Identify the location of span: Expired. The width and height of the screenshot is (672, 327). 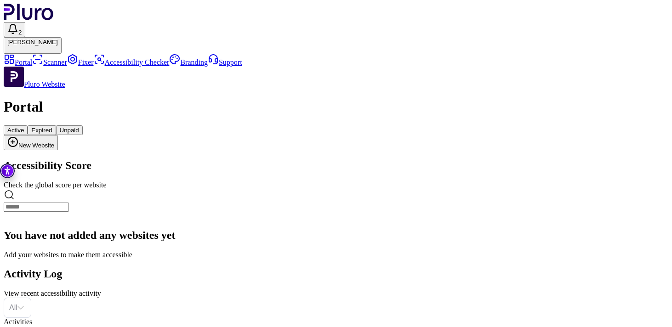
(41, 130).